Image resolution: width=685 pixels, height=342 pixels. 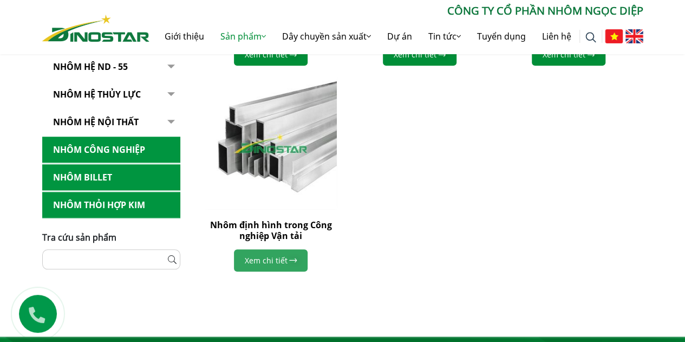 What do you see at coordinates (111, 150) in the screenshot?
I see `a: Nhôm Công nghiệp` at bounding box center [111, 150].